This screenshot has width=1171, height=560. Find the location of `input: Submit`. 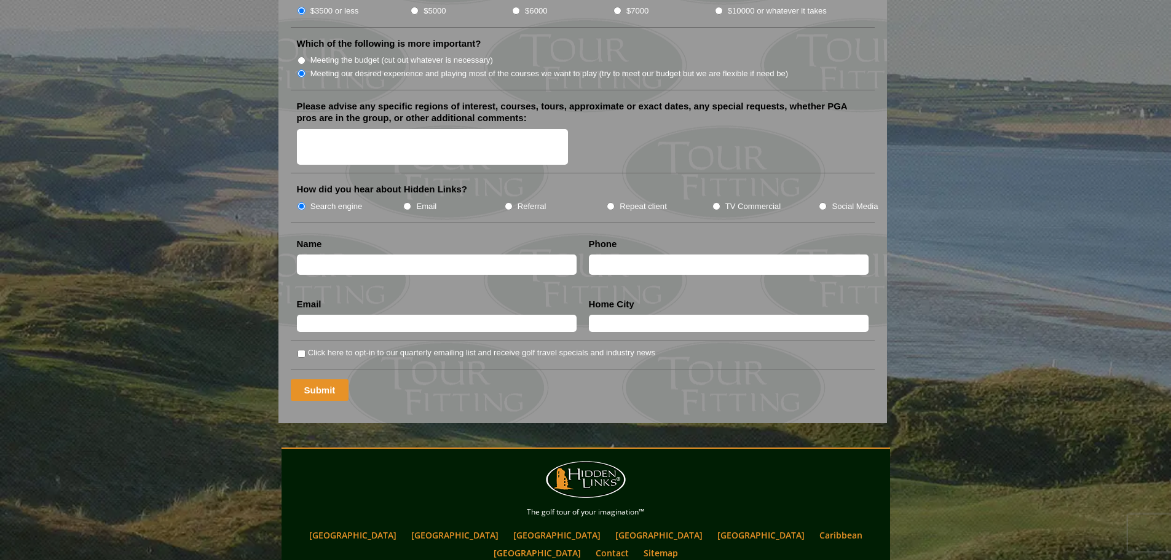

input: Submit is located at coordinates (320, 390).